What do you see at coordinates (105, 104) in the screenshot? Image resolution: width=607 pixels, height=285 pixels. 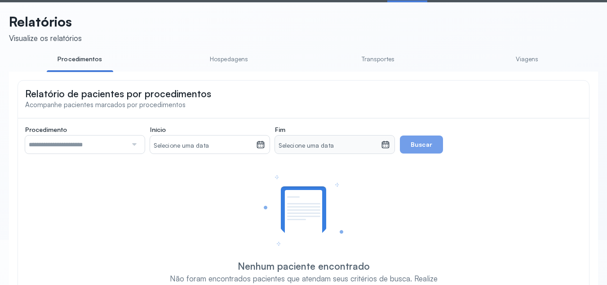 I see `span: Acompanhe pacientes marcados por procedimentos` at bounding box center [105, 104].